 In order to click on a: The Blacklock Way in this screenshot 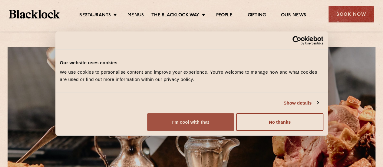, I will do `click(175, 16)`.